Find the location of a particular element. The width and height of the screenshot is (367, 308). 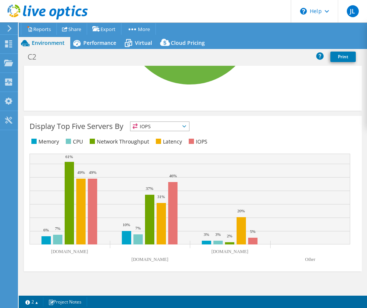

text: 37% is located at coordinates (149, 188).